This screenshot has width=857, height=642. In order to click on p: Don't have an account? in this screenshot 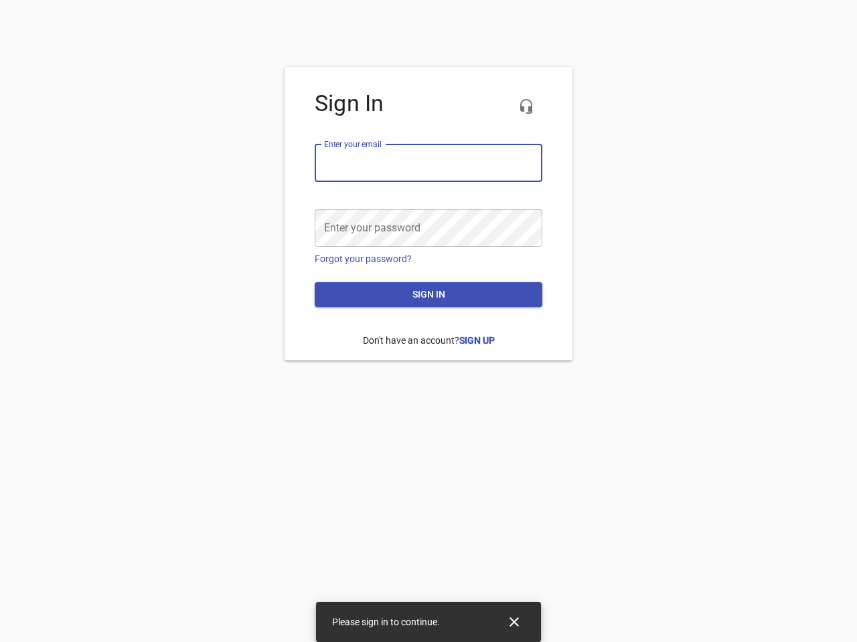, I will do `click(428, 341)`.